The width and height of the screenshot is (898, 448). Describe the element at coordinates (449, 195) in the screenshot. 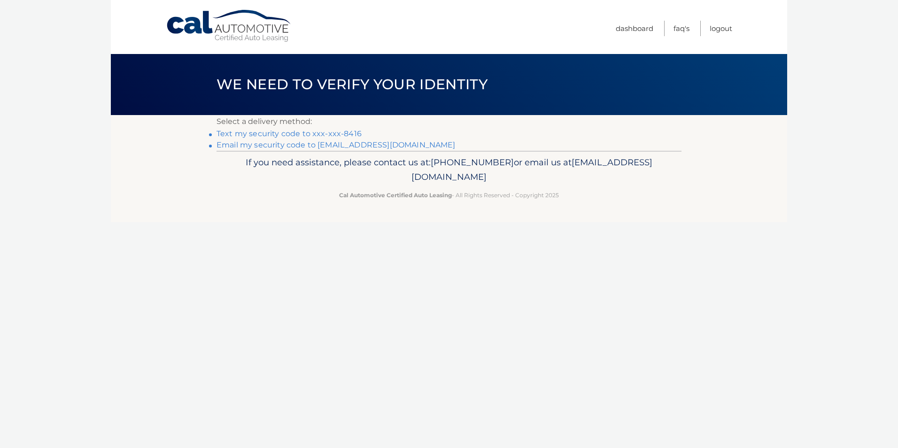

I see `p: - All Rights Reserved - Copyright 2025` at that location.